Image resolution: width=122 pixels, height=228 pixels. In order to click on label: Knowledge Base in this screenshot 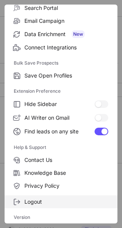, I will do `click(61, 173)`.